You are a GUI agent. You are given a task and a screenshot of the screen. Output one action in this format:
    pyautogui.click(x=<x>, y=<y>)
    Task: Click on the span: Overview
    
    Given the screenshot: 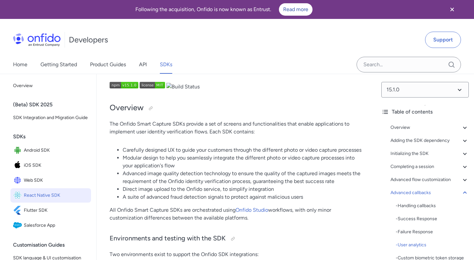 What is the action you would take?
    pyautogui.click(x=51, y=86)
    